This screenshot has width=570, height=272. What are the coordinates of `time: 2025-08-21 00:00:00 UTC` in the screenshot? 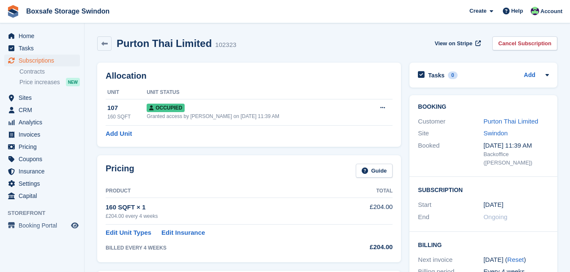 It's located at (493, 204).